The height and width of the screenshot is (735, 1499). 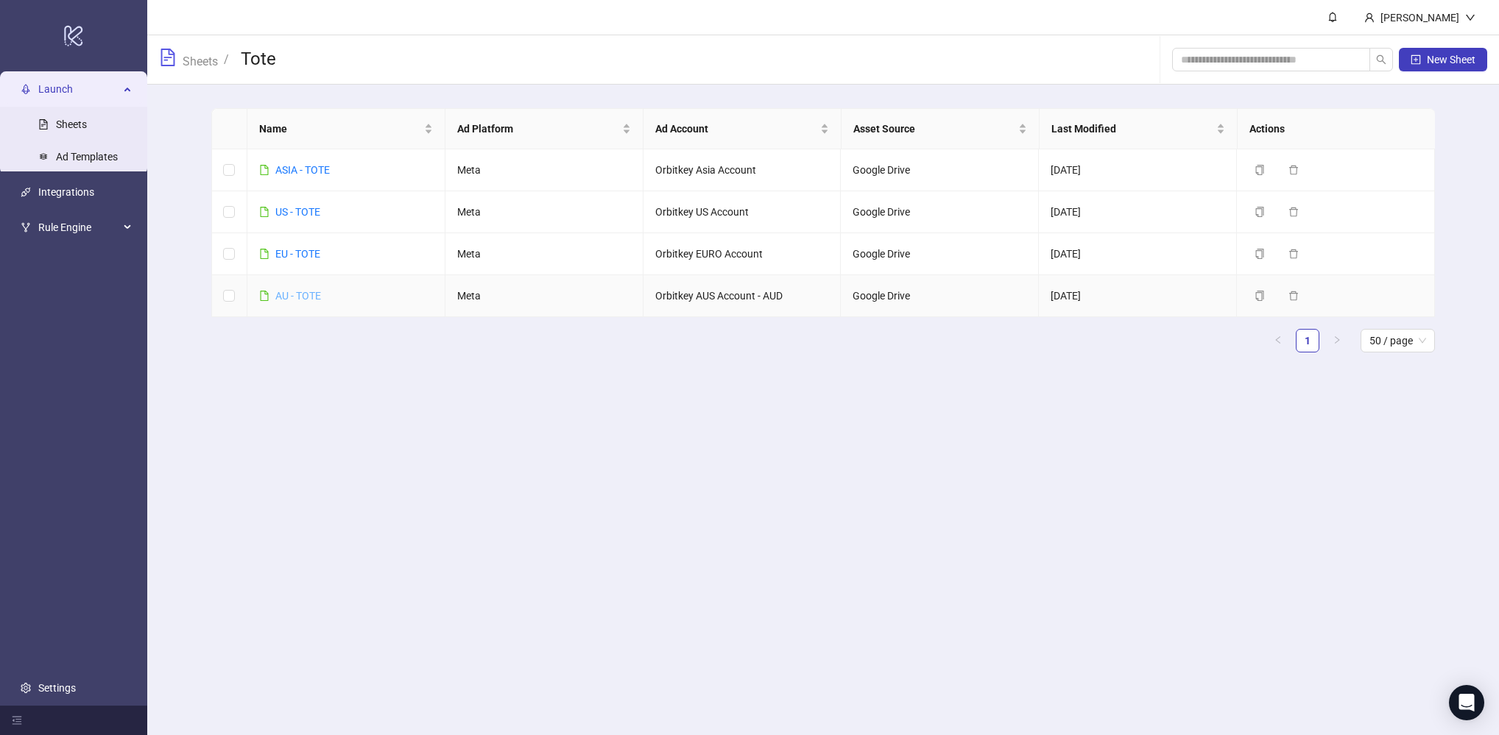 I want to click on th: Ad Account, so click(x=742, y=129).